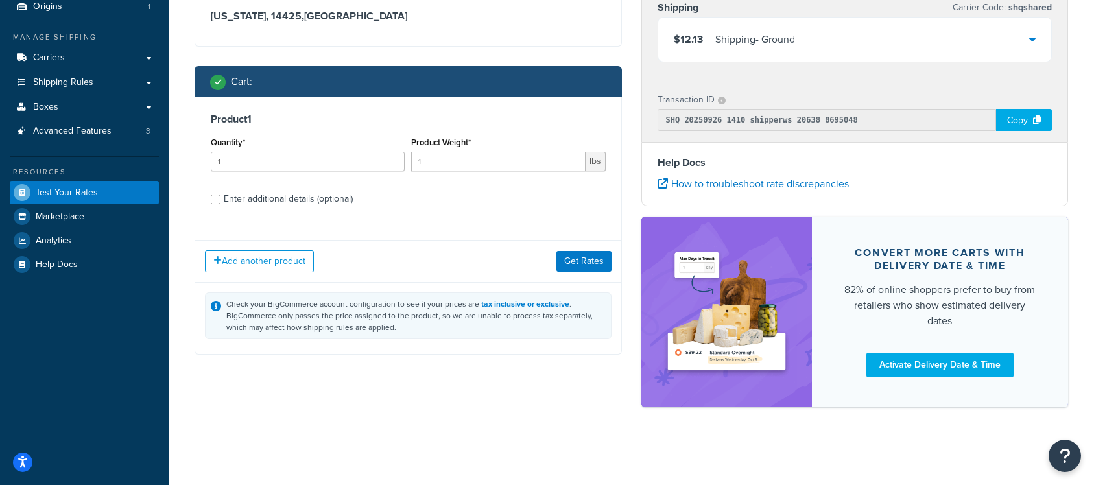 This screenshot has width=1094, height=485. Describe the element at coordinates (939, 259) in the screenshot. I see `div: Convert more carts with delivery date & time` at that location.